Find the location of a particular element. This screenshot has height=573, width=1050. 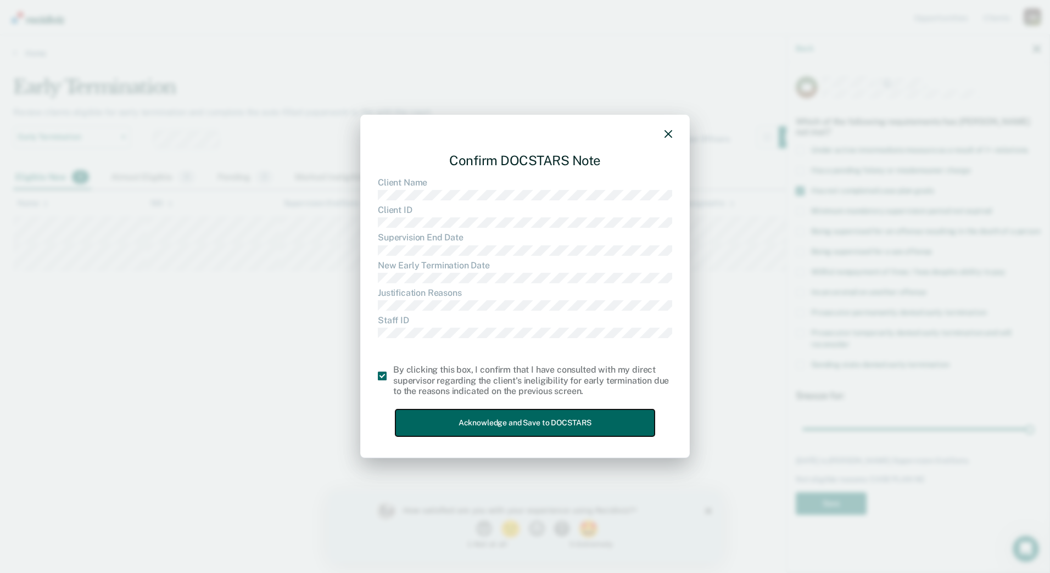

button: Acknowledge and Save to DOCSTARS is located at coordinates (525, 423).